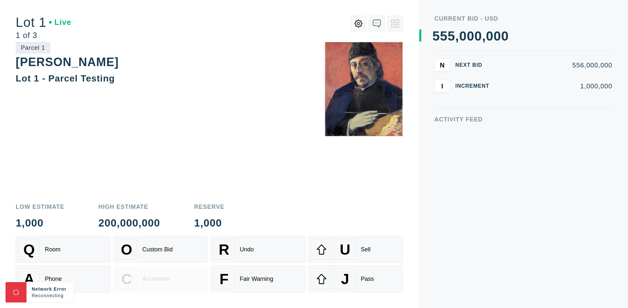  I want to click on div: Activity Feed, so click(523, 119).